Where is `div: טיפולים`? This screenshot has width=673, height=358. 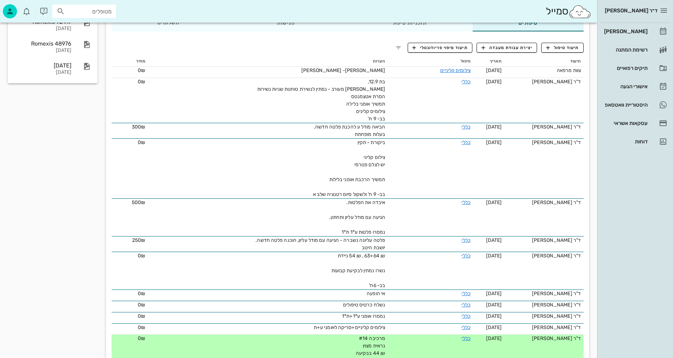
div: טיפולים is located at coordinates (528, 23).